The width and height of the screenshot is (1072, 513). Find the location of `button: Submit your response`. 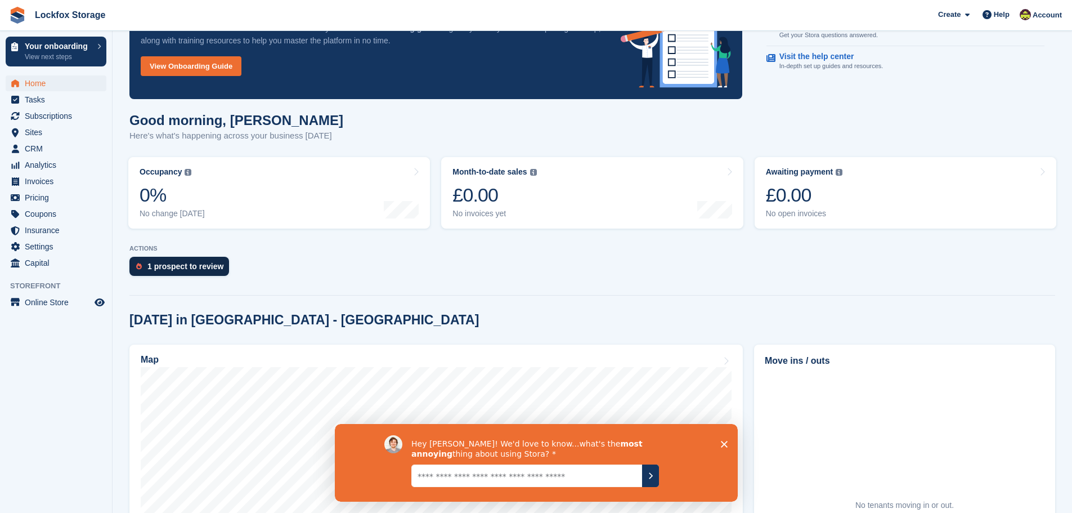

button: Submit your response is located at coordinates (316, 52).